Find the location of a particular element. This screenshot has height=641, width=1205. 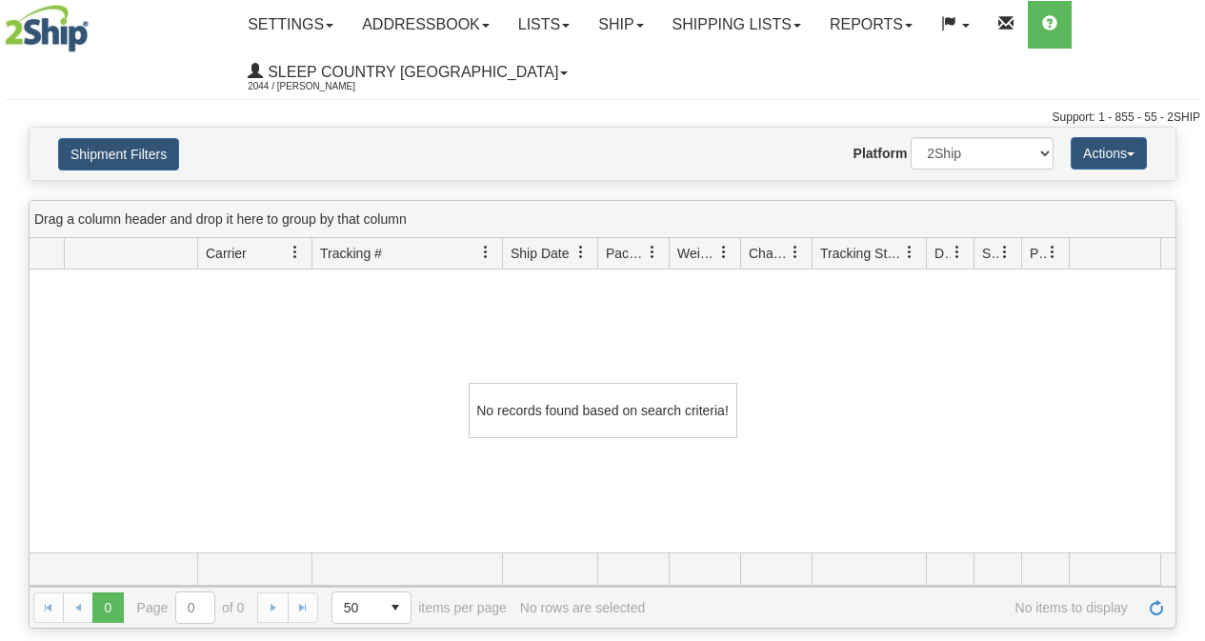

span: Carrier is located at coordinates (226, 253).